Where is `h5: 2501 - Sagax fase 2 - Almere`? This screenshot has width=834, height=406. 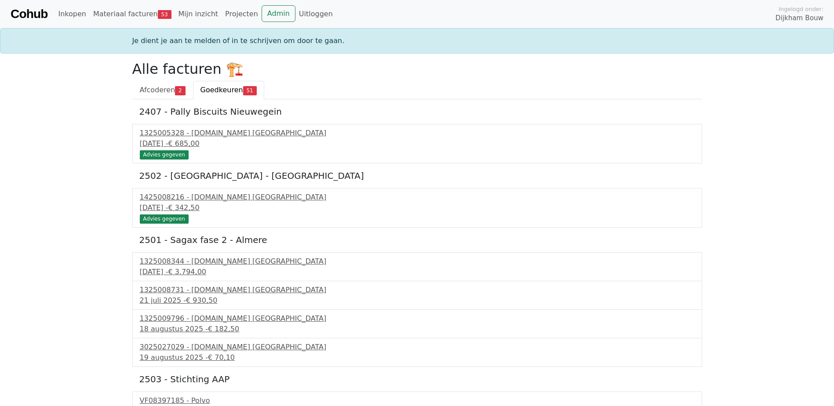
h5: 2501 - Sagax fase 2 - Almere is located at coordinates (417, 240).